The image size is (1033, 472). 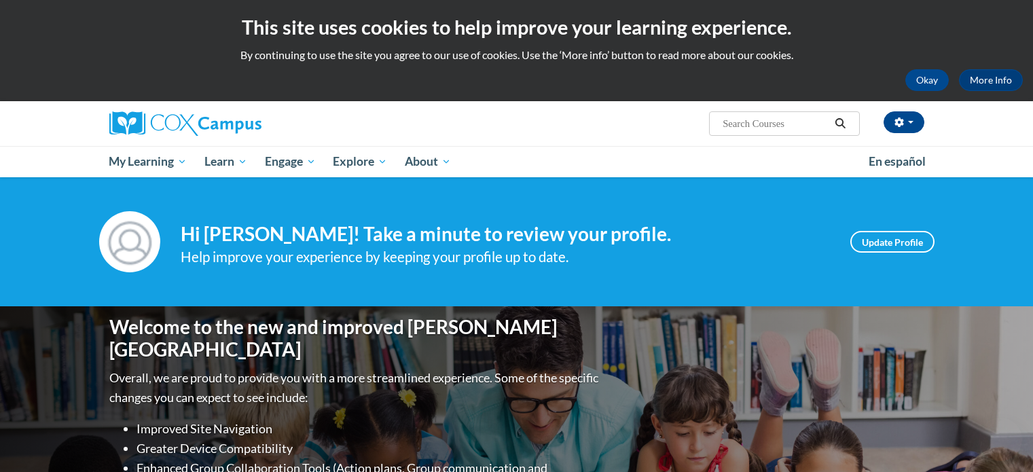 What do you see at coordinates (897, 161) in the screenshot?
I see `span: En español` at bounding box center [897, 161].